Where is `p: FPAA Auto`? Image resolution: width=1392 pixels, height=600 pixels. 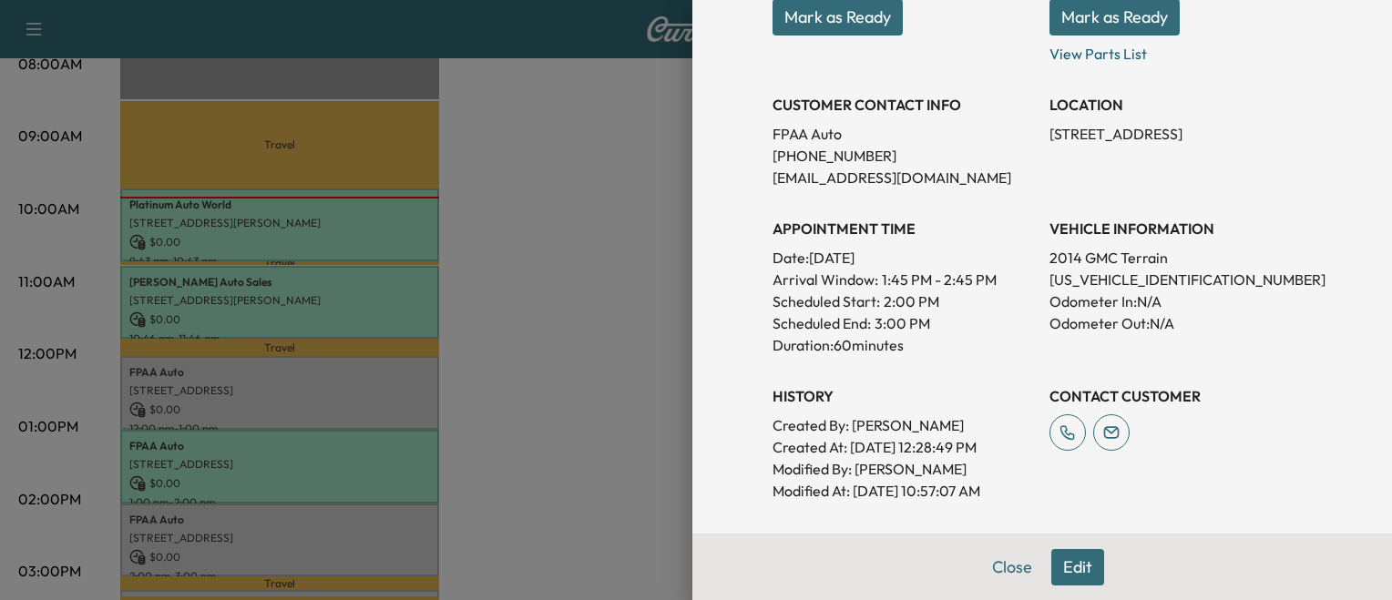
p: FPAA Auto is located at coordinates (904, 134).